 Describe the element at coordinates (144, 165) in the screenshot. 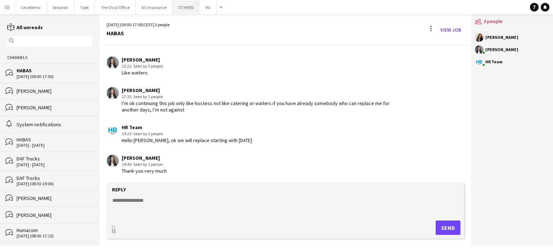

I see `div: 19:44` at that location.